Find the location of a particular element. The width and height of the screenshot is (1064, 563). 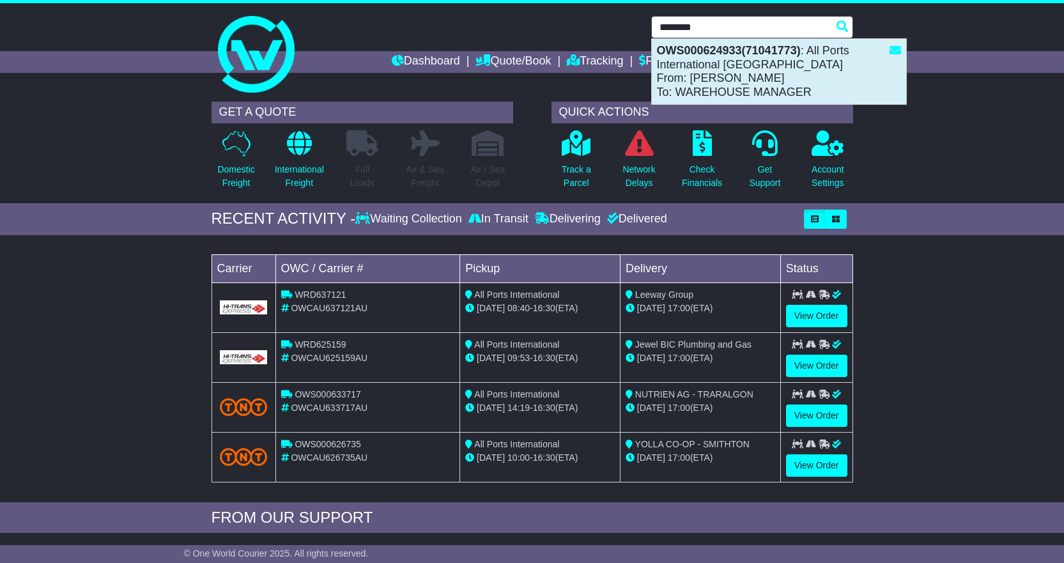

td: Delivery is located at coordinates (700, 268).